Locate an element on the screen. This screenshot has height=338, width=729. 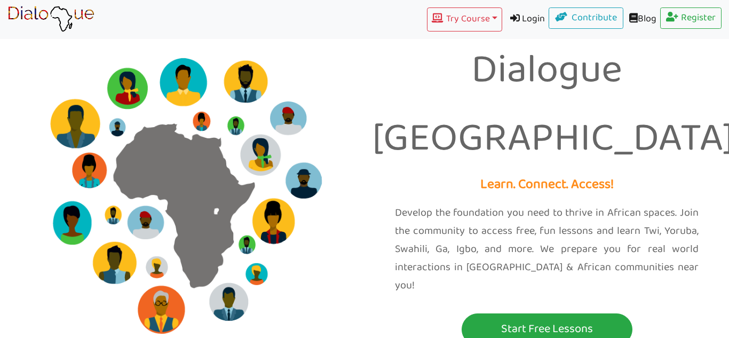
p: Develop the foundation you need to thrive in African spaces. Join the community to access free, f... is located at coordinates (547, 249).